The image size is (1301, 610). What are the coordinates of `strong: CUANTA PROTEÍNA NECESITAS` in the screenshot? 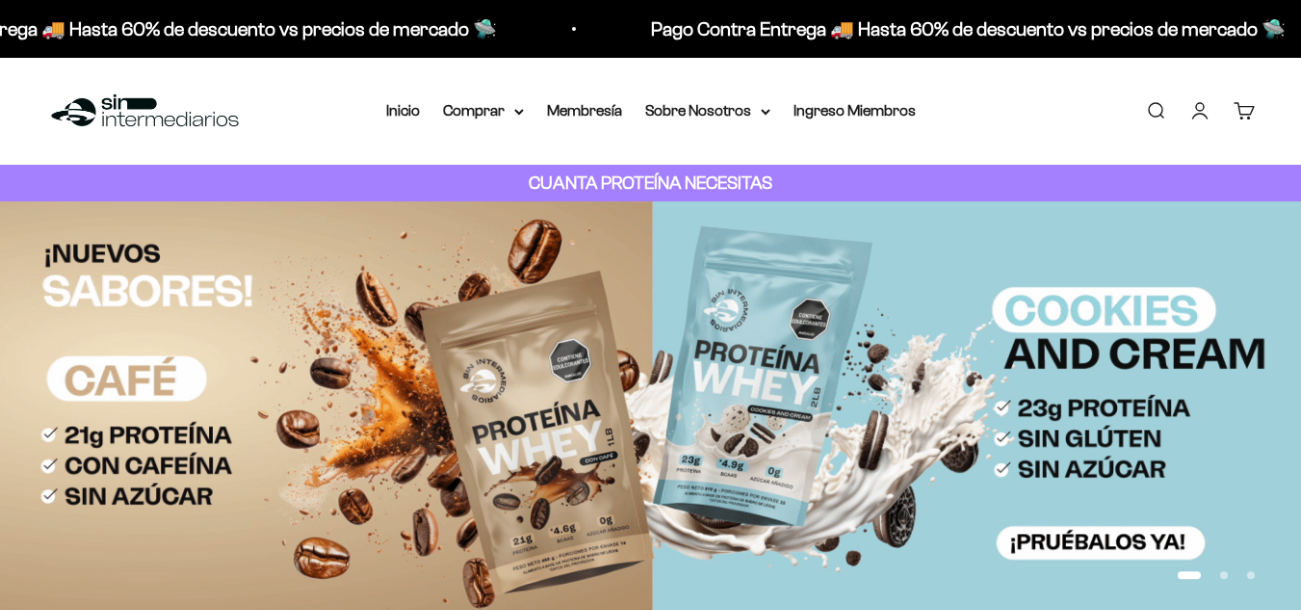 It's located at (650, 182).